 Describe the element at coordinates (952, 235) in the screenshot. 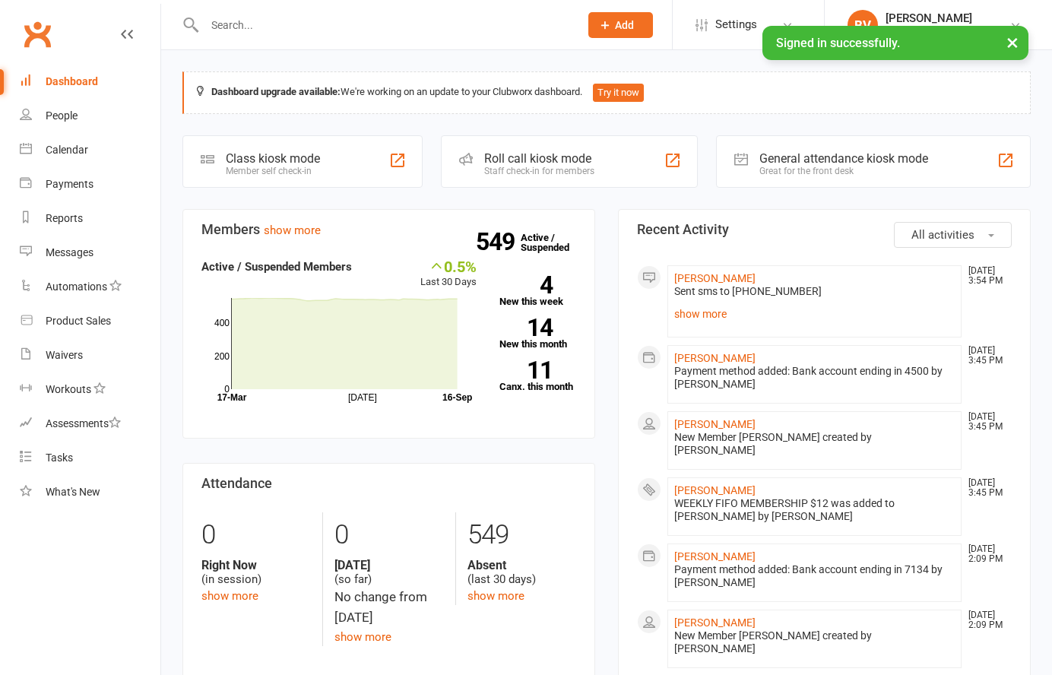

I see `button: All activities` at that location.